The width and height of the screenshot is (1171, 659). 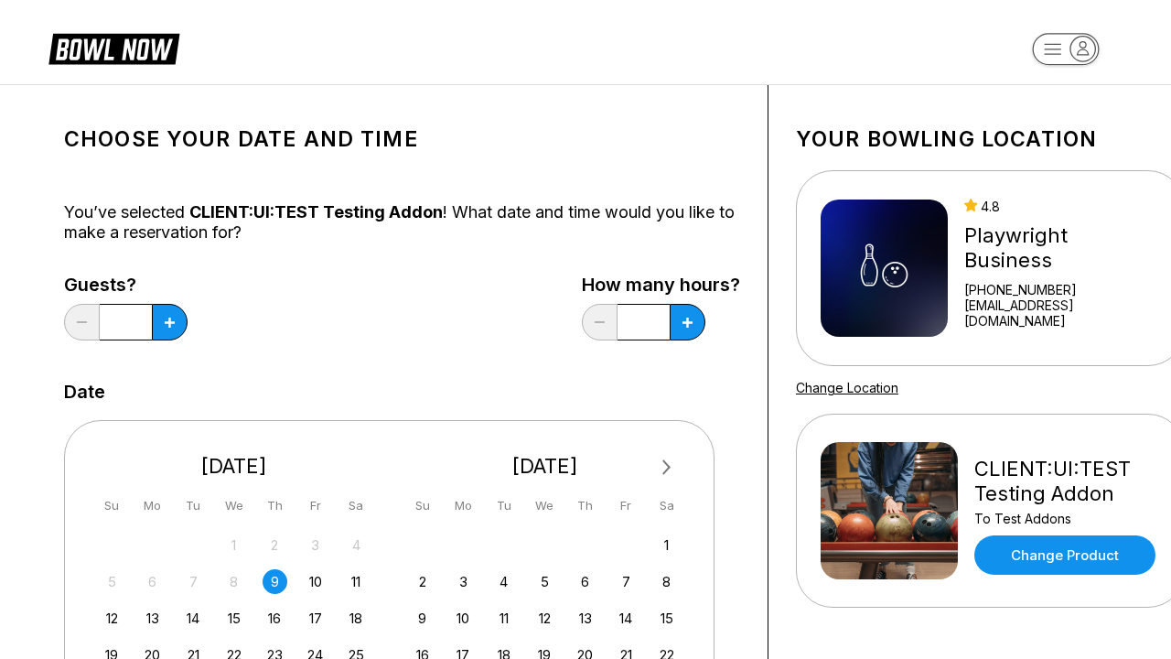 I want to click on div: Choose Wednesday, October 15th, 2025, so click(x=233, y=618).